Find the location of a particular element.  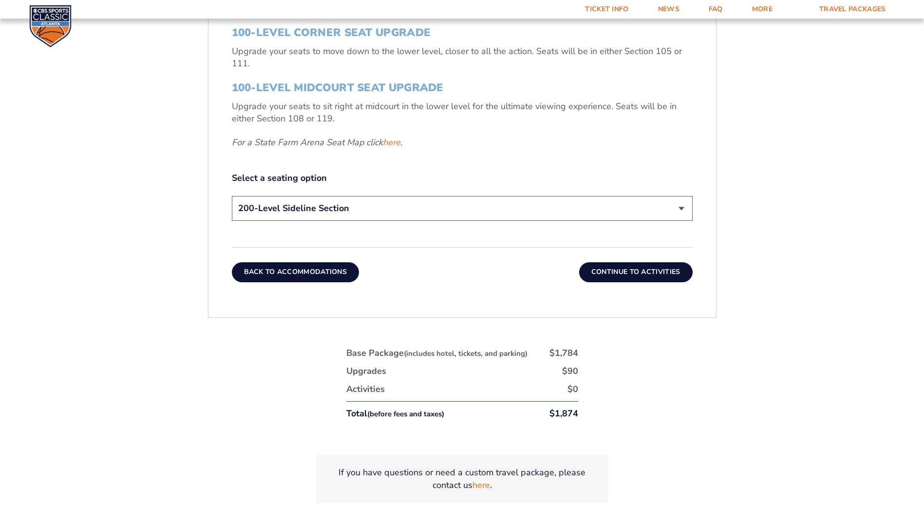

em: For a State Farm Arena Seat Map click . is located at coordinates (317, 142).